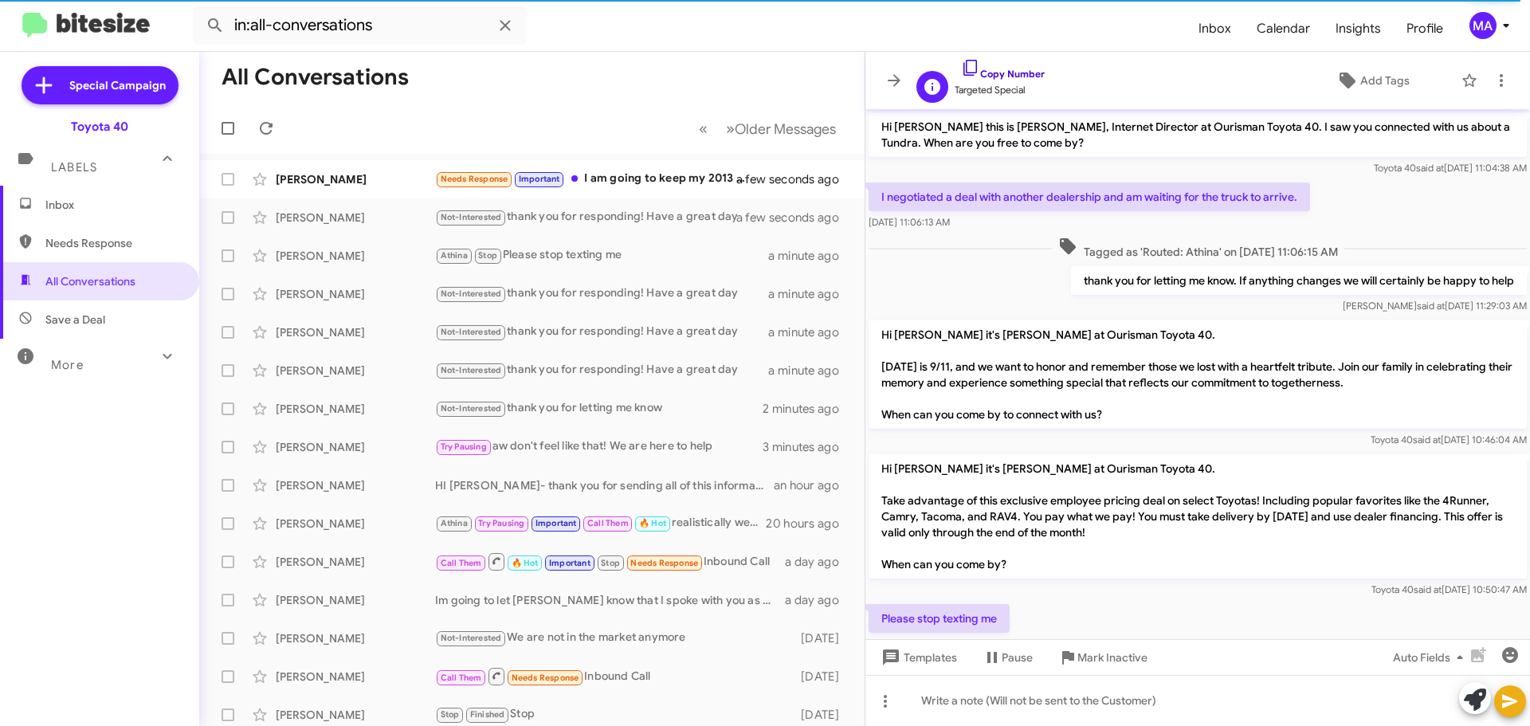 Image resolution: width=1530 pixels, height=726 pixels. I want to click on div: Toyota 40, so click(100, 127).